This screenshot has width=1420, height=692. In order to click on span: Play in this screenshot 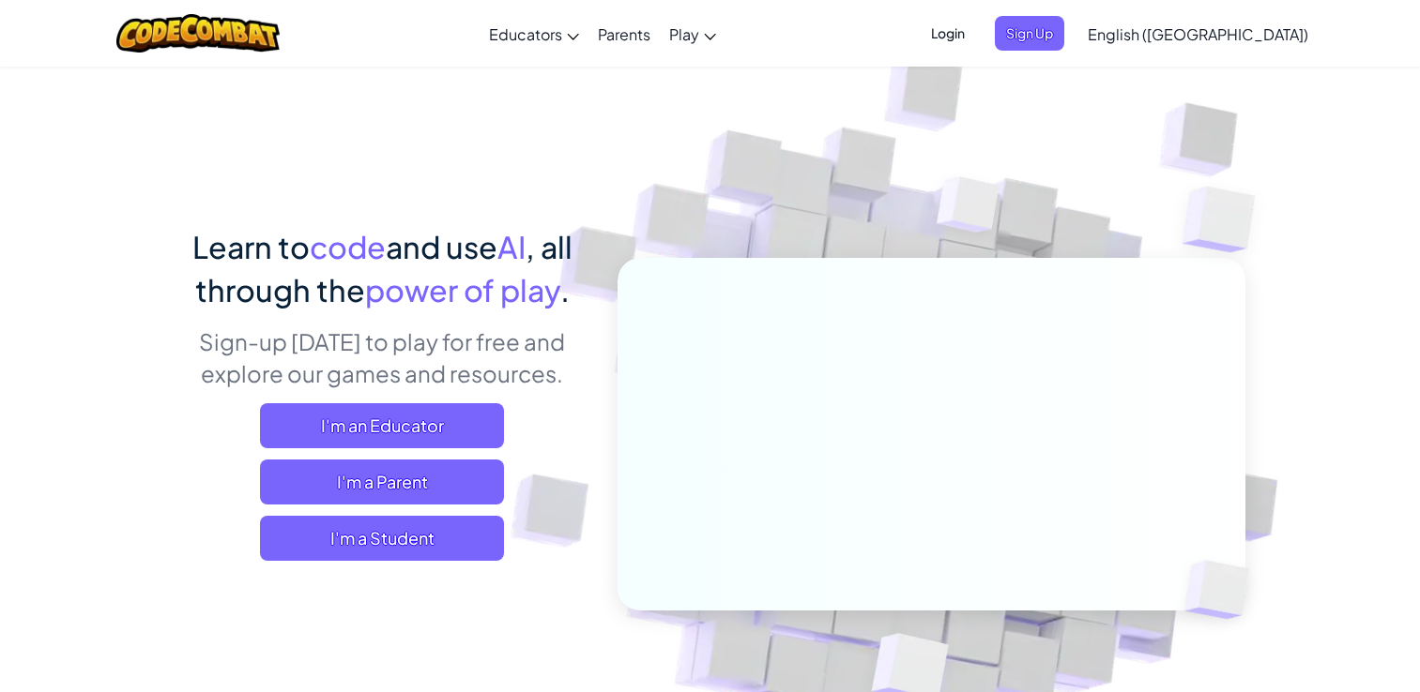, I will do `click(684, 34)`.